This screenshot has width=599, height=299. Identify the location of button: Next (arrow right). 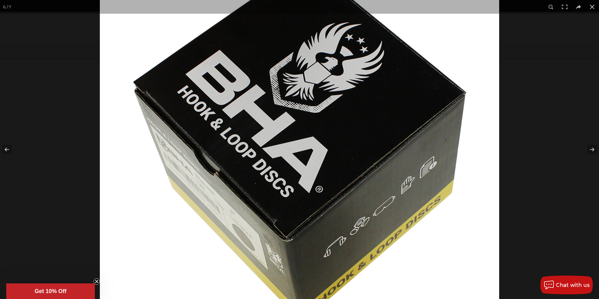
(588, 149).